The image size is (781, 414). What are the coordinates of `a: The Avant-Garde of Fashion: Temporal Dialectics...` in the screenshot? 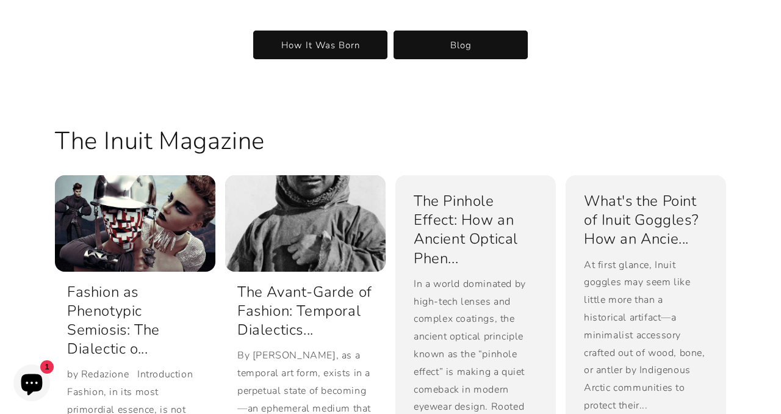 It's located at (305, 311).